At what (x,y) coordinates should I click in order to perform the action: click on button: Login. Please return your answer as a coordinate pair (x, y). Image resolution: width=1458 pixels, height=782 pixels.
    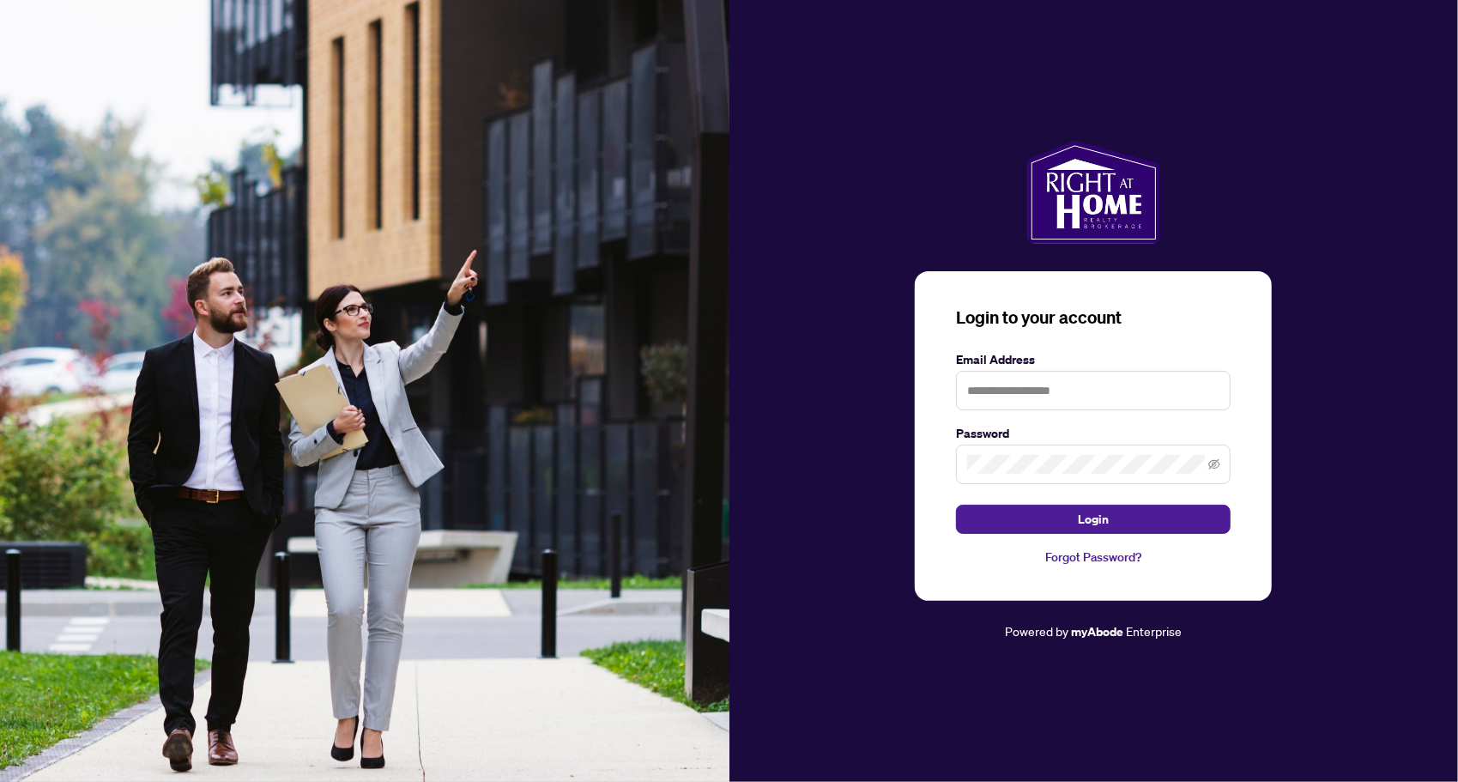
    Looking at the image, I should click on (1094, 519).